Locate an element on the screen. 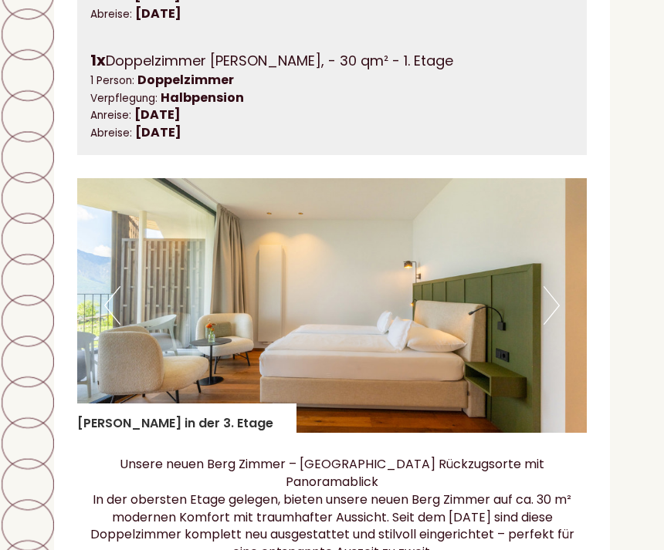 The width and height of the screenshot is (664, 550). button: Next is located at coordinates (551, 306).